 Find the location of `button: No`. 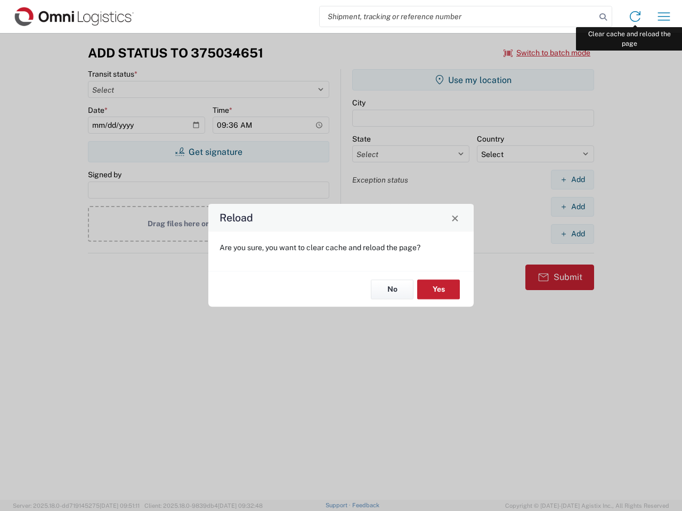

button: No is located at coordinates (392, 289).